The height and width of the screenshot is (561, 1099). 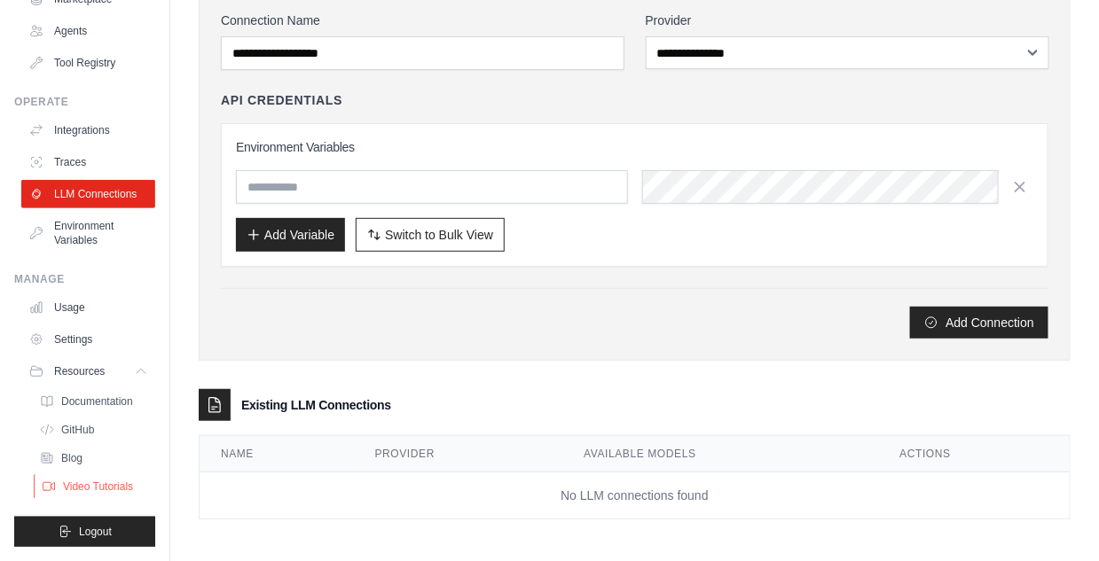 What do you see at coordinates (422, 20) in the screenshot?
I see `label: Connection Name` at bounding box center [422, 20].